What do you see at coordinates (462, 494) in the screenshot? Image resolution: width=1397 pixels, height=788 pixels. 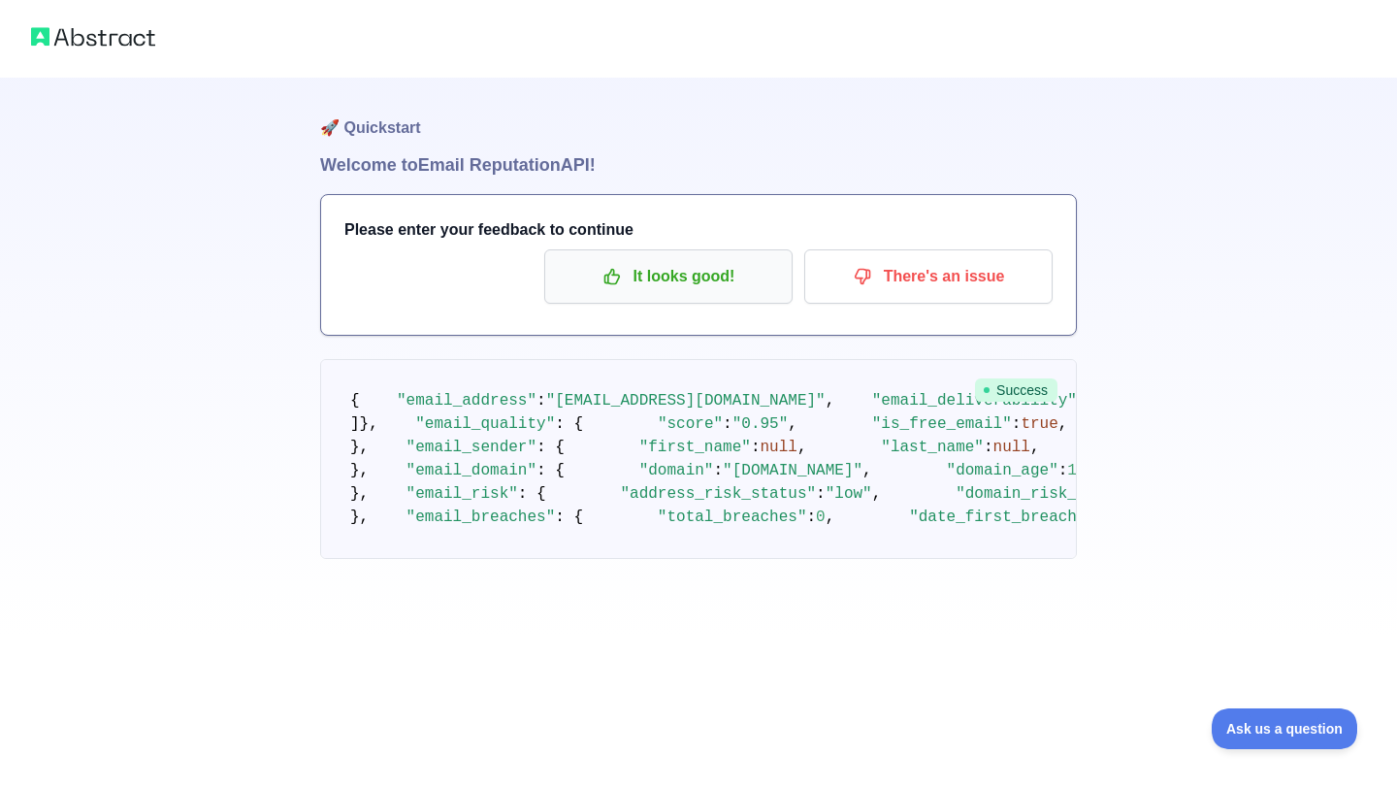 I see `span: "email_risk"` at bounding box center [462, 494].